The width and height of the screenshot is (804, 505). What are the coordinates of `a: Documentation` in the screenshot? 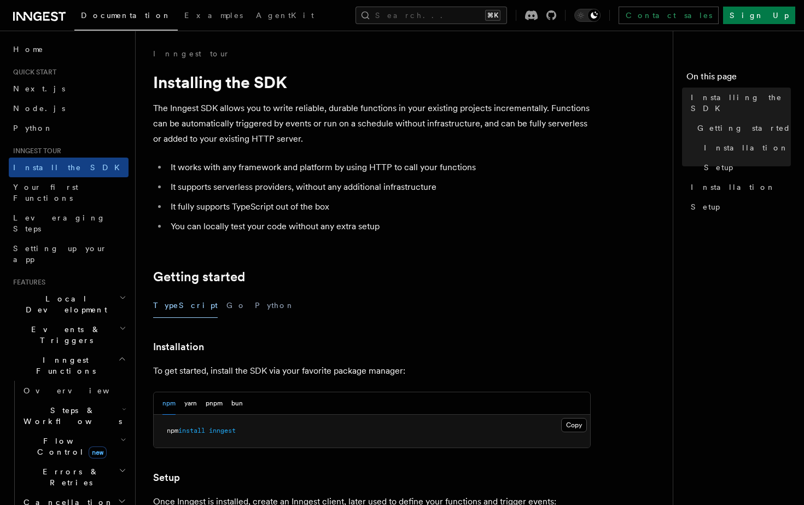 It's located at (126, 17).